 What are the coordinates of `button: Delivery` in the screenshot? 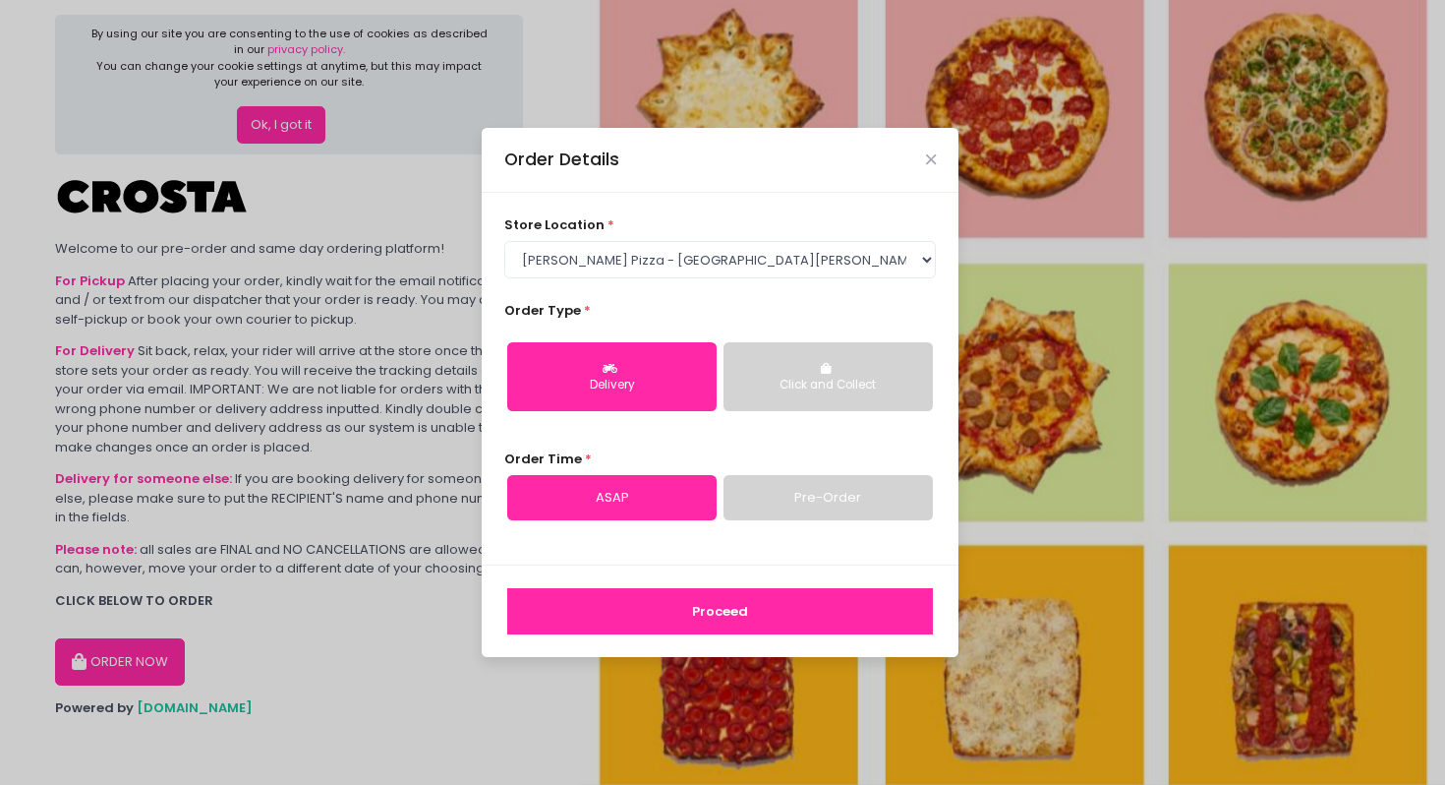 It's located at (612, 377).